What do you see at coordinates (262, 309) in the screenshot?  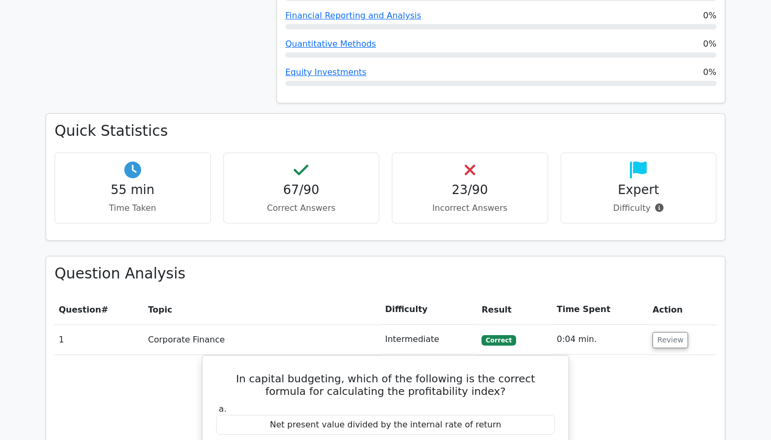 I see `th: Topic` at bounding box center [262, 309].